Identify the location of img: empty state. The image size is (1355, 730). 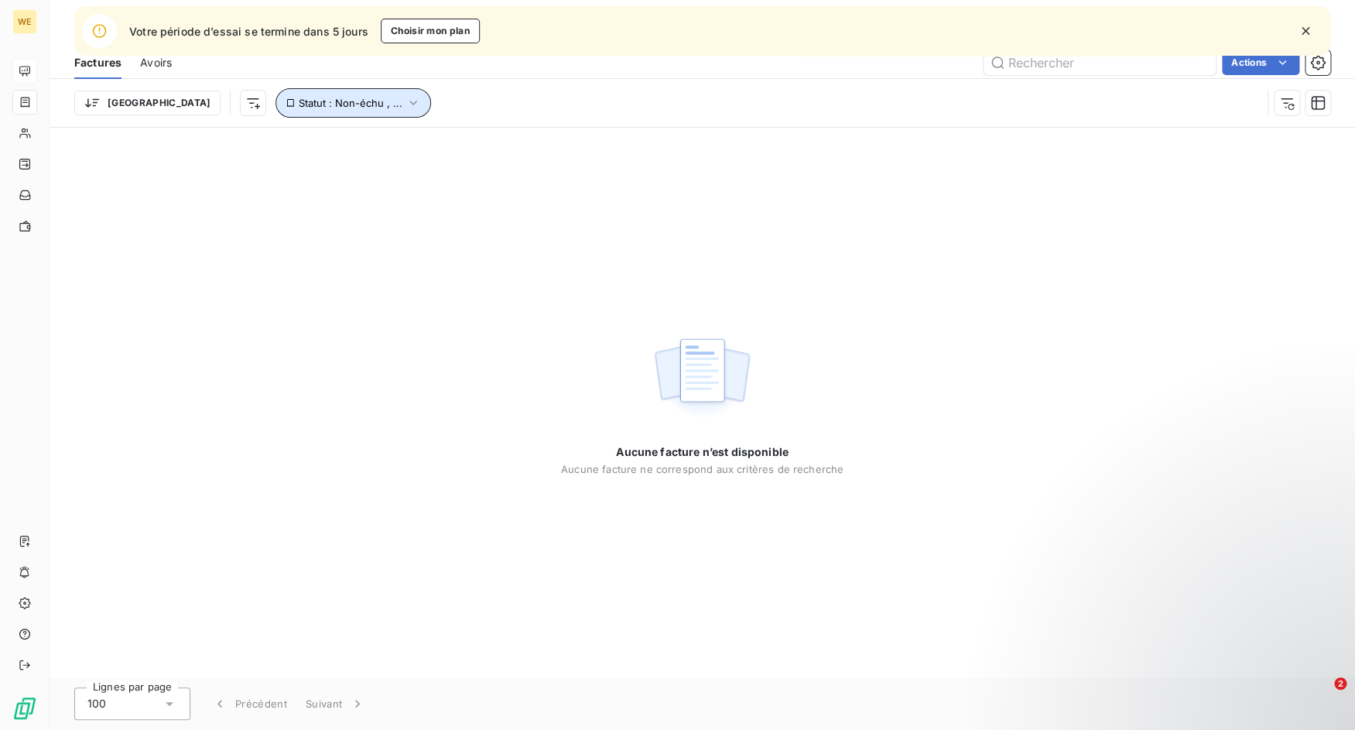
(702, 378).